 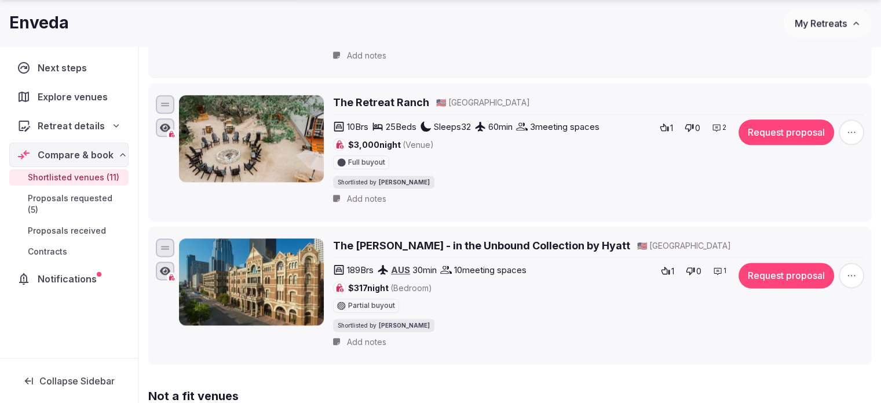 What do you see at coordinates (371, 305) in the screenshot?
I see `span: Partial buyout` at bounding box center [371, 305].